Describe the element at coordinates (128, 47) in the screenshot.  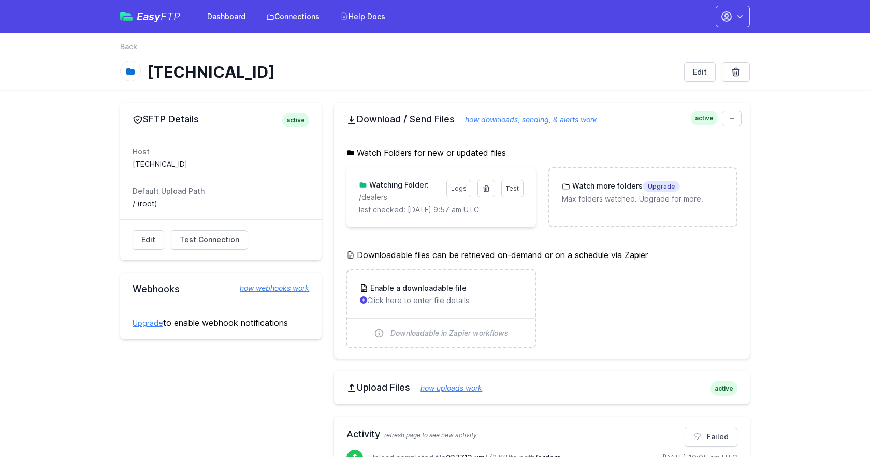
I see `a: Back` at that location.